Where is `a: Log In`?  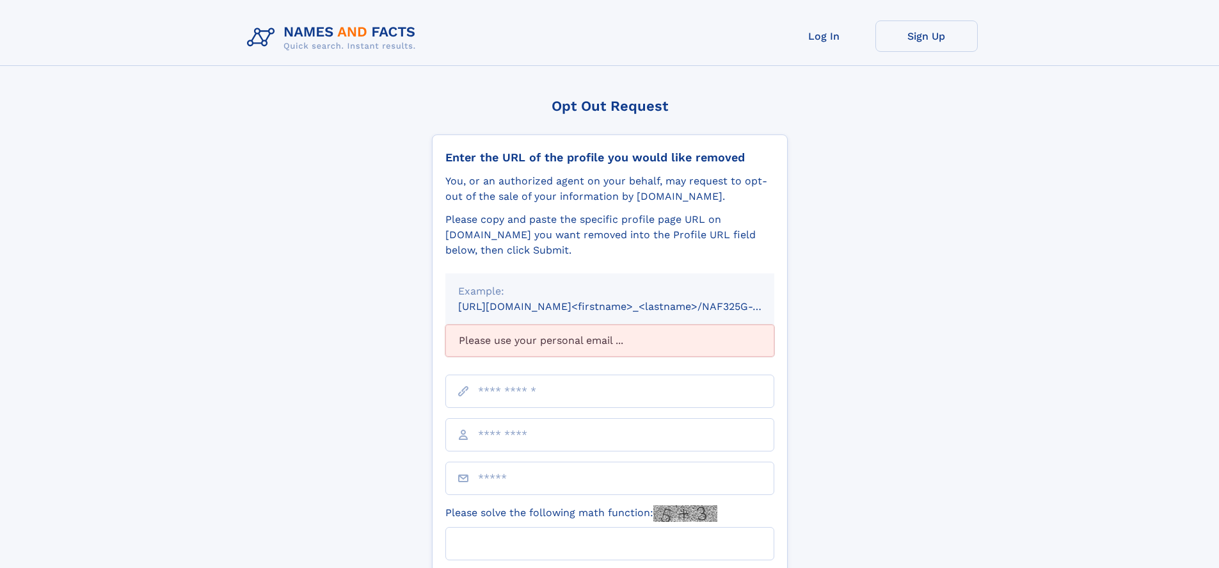 a: Log In is located at coordinates (824, 36).